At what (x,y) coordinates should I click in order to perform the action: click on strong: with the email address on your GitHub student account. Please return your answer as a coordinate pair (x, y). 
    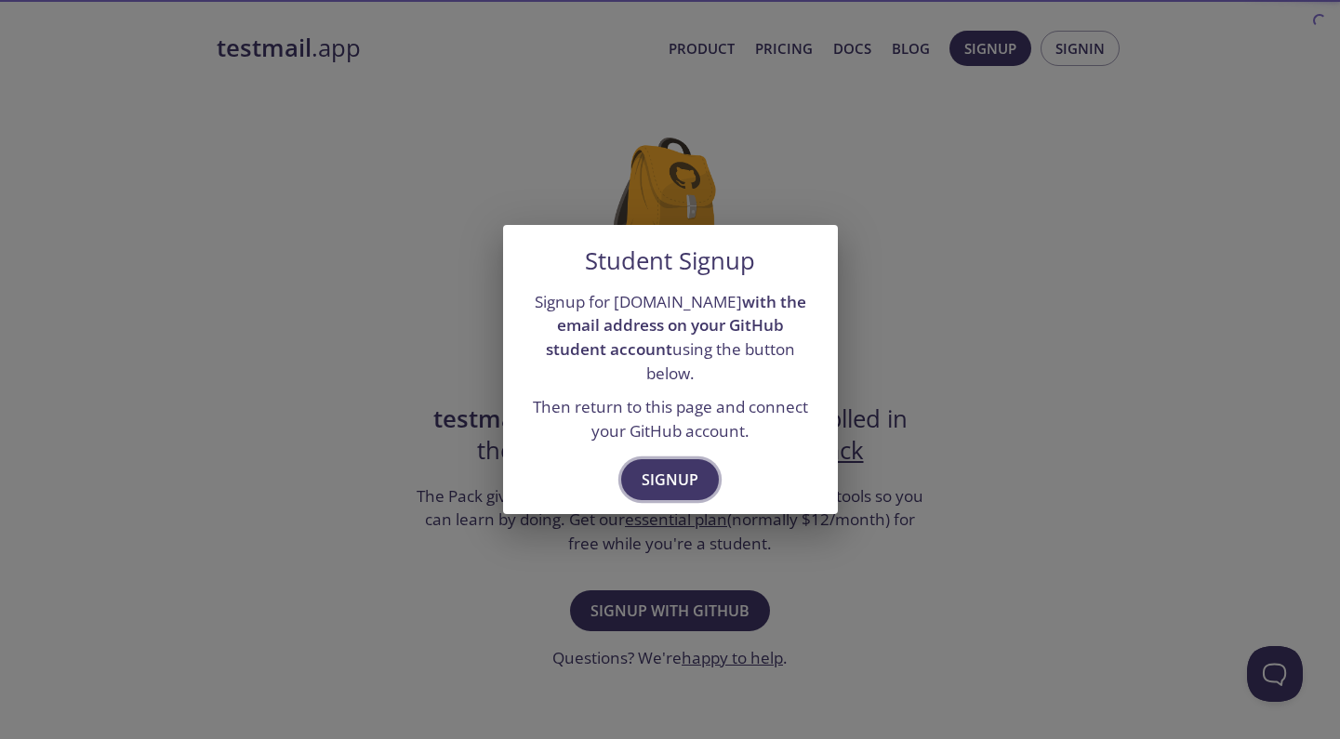
    Looking at the image, I should click on (676, 325).